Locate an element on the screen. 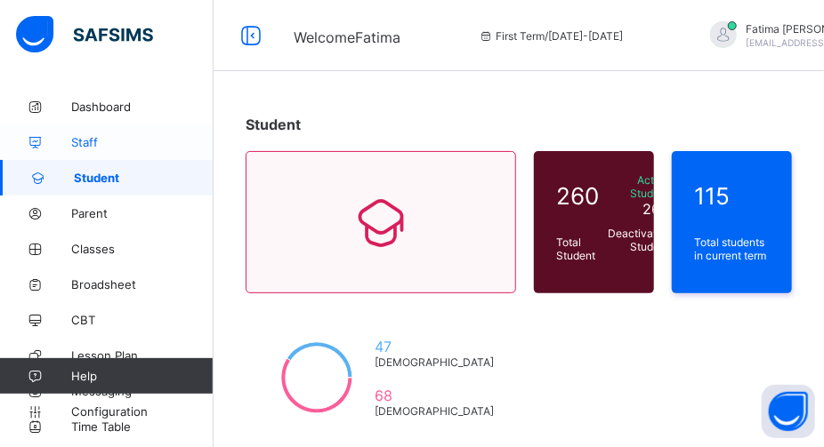 This screenshot has height=447, width=824. div: Total Student is located at coordinates (577, 249).